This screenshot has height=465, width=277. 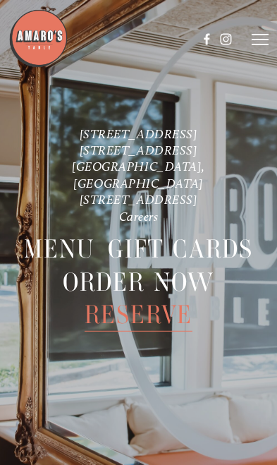 What do you see at coordinates (138, 282) in the screenshot?
I see `span: Order Now` at bounding box center [138, 282].